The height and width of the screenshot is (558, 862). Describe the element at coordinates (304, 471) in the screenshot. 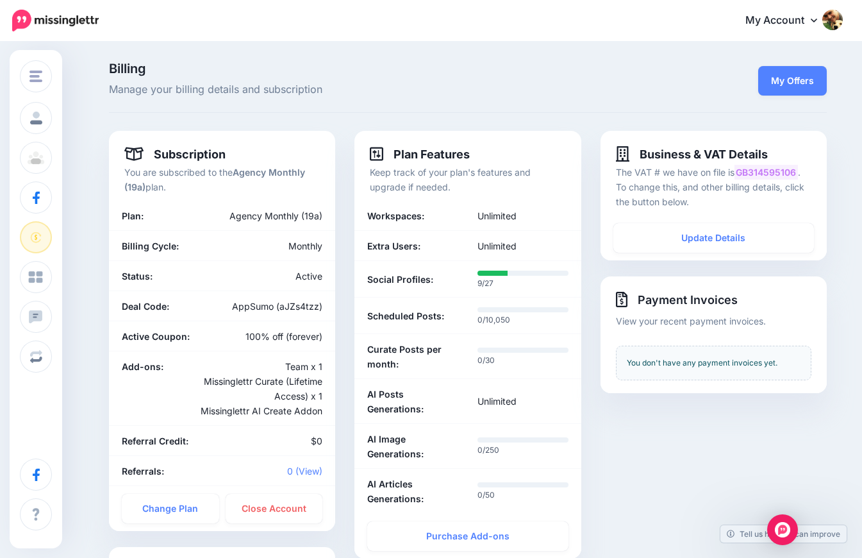

I see `a: 0 (View)` at that location.